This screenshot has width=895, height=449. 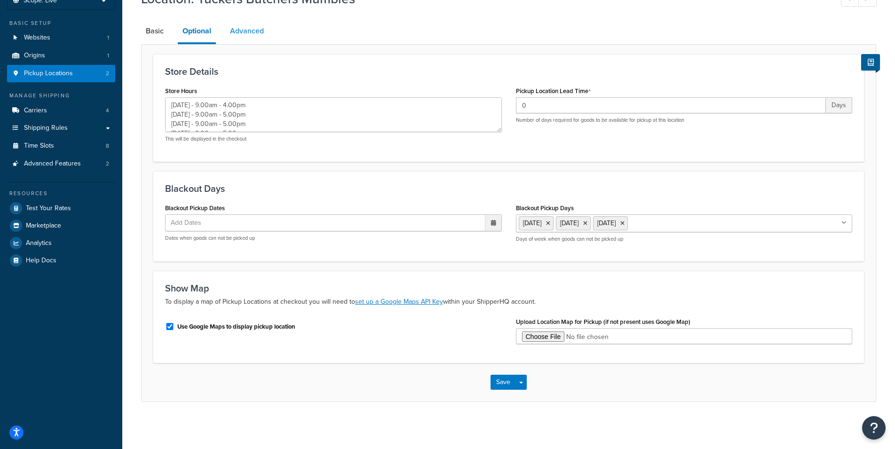 I want to click on a: Websites1, so click(x=61, y=38).